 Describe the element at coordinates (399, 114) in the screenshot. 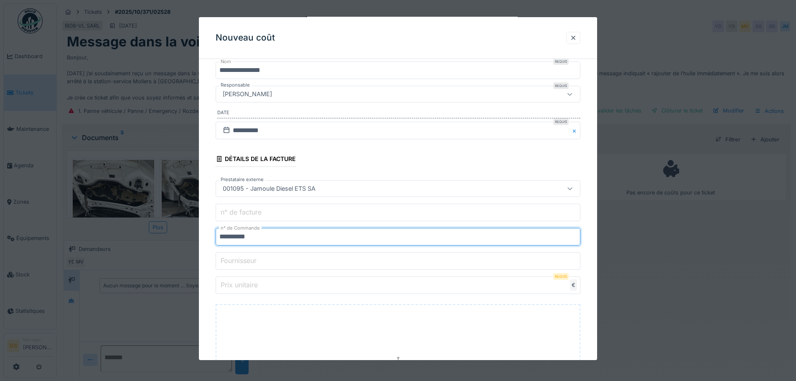

I see `label: Date` at that location.